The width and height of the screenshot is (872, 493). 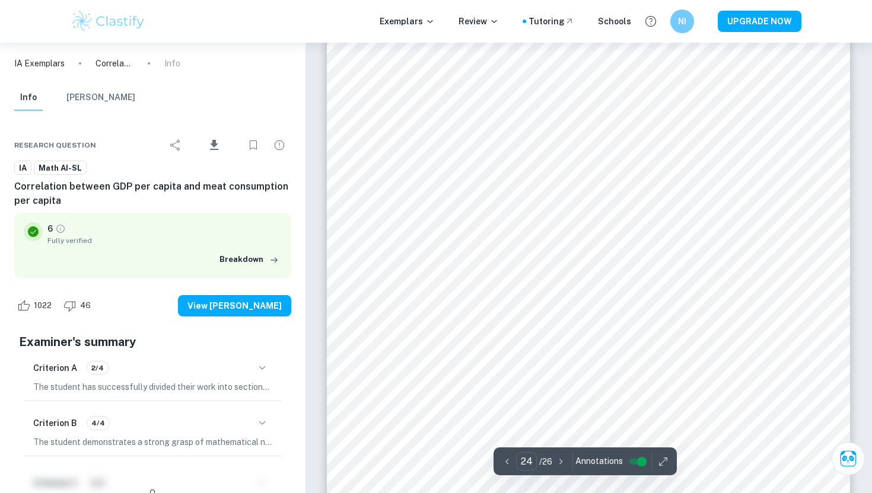 What do you see at coordinates (551, 21) in the screenshot?
I see `div: Tutoring` at bounding box center [551, 21].